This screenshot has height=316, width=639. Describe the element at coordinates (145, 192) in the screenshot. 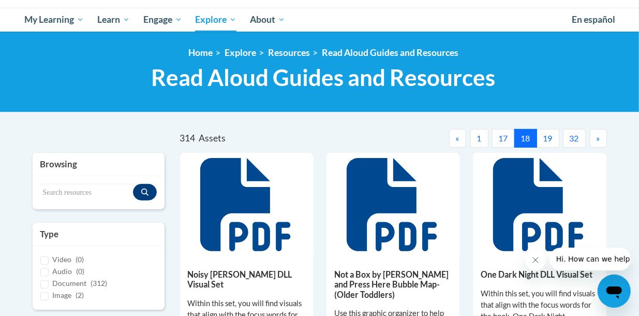

I see `button: Search resources` at that location.